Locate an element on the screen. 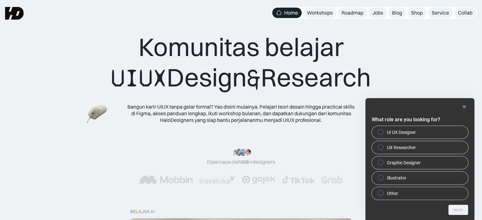  div: Service is located at coordinates (440, 13).